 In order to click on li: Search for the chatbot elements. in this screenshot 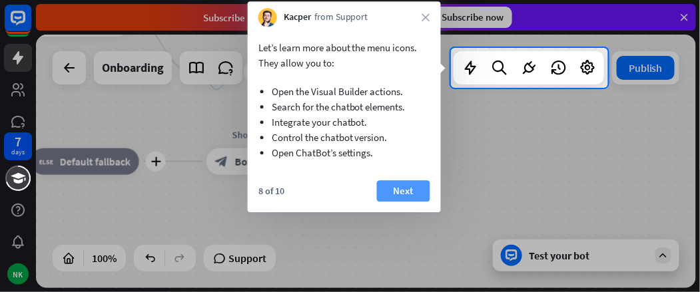, I will do `click(344, 107)`.